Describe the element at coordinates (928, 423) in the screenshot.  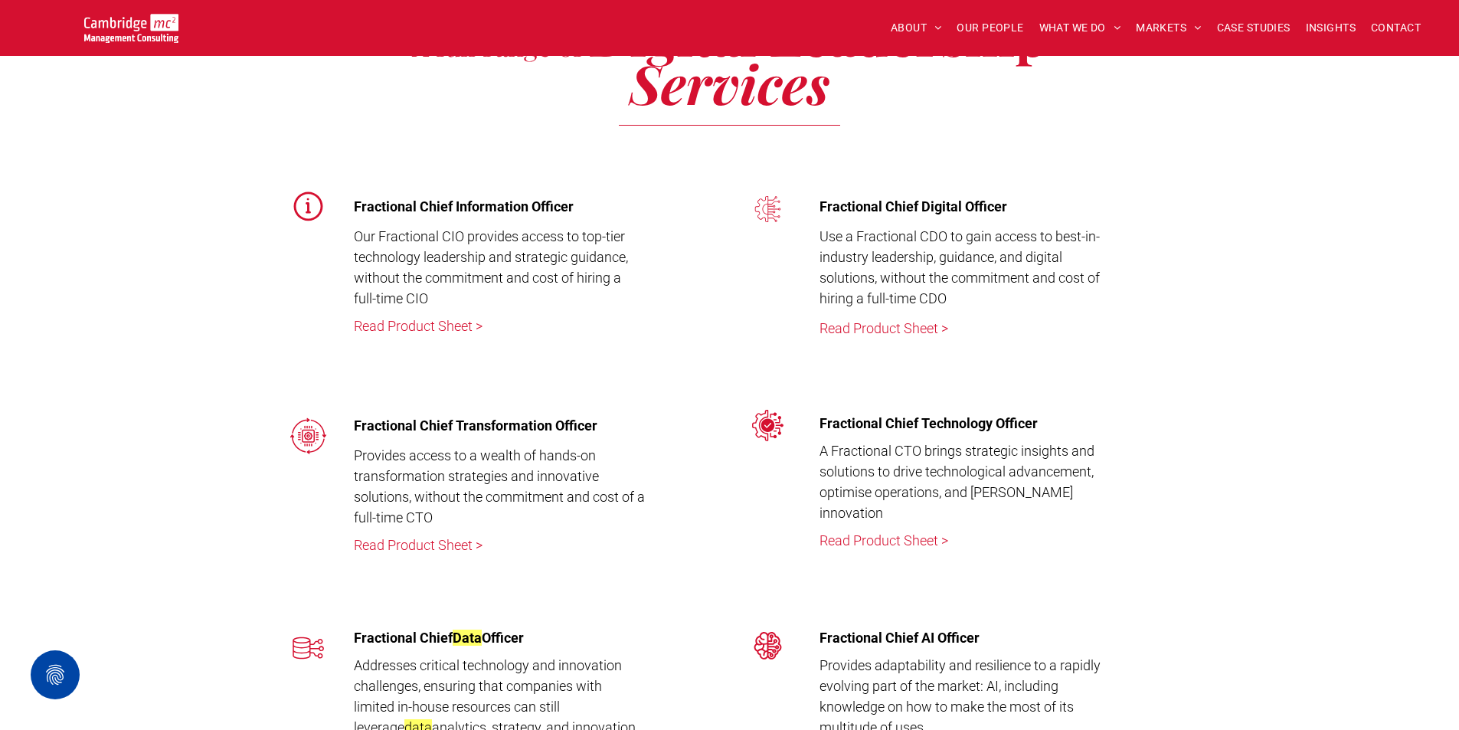
I see `span: Fractional Chief Technology Officer` at that location.